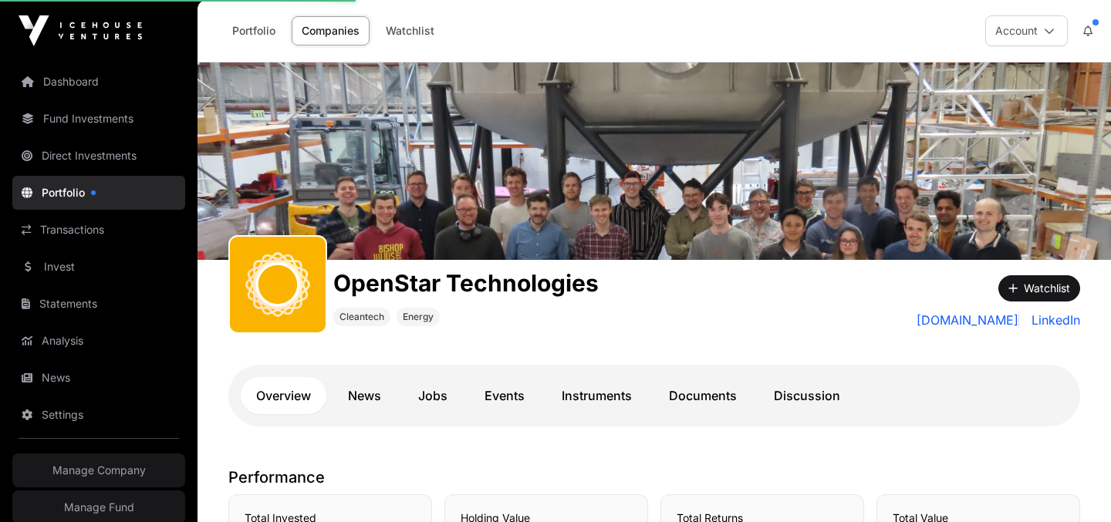  What do you see at coordinates (99, 304) in the screenshot?
I see `a: Statements` at bounding box center [99, 304].